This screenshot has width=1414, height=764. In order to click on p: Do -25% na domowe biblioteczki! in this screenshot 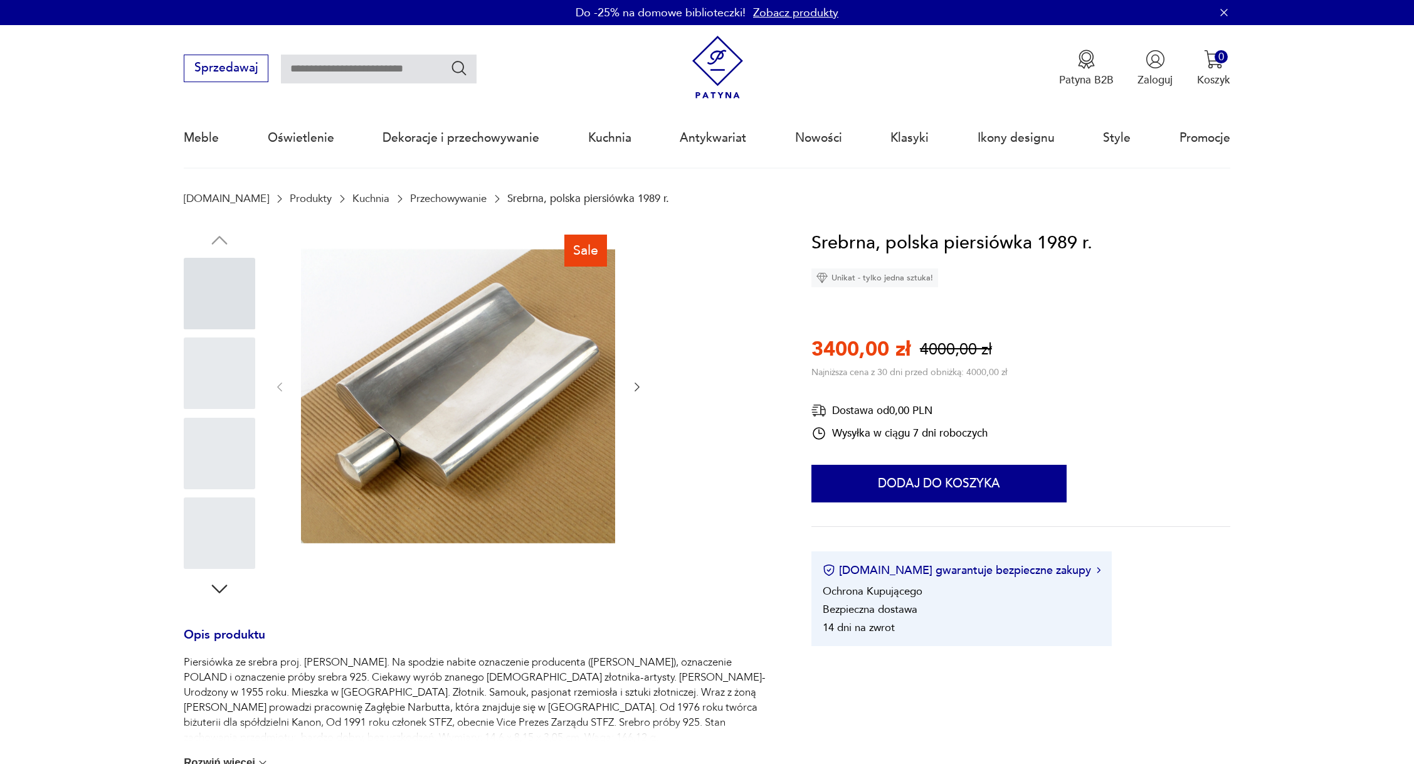, I will do `click(660, 13)`.